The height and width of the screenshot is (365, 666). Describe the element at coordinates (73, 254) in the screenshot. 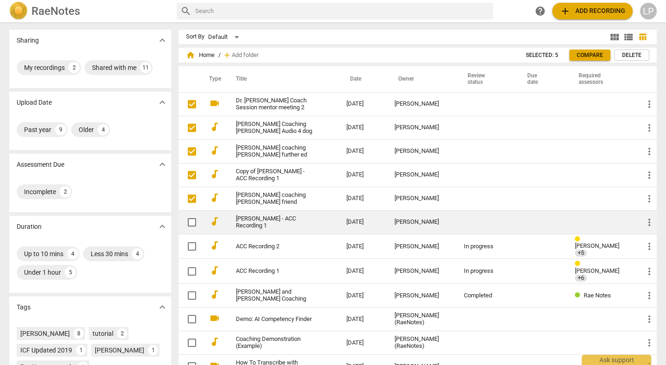

I see `div: 4` at that location.